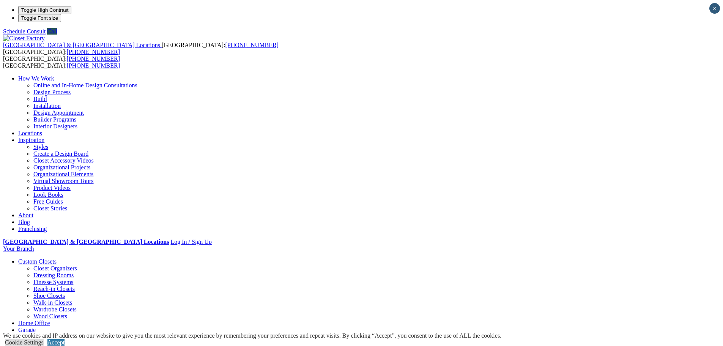 The width and height of the screenshot is (723, 346). I want to click on a: Shoe Closets, so click(49, 295).